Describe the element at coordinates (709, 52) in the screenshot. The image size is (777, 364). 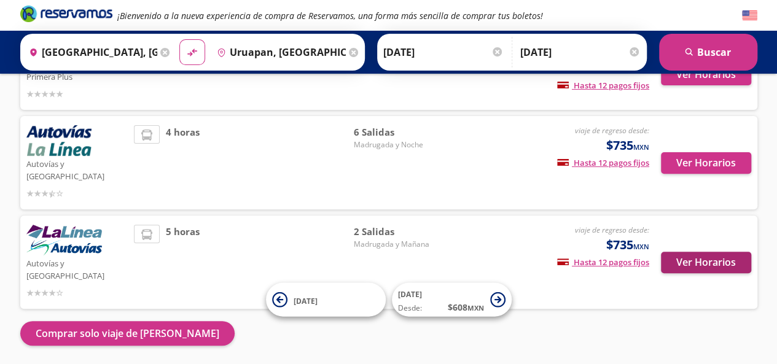
I see `button: Buscar` at that location.